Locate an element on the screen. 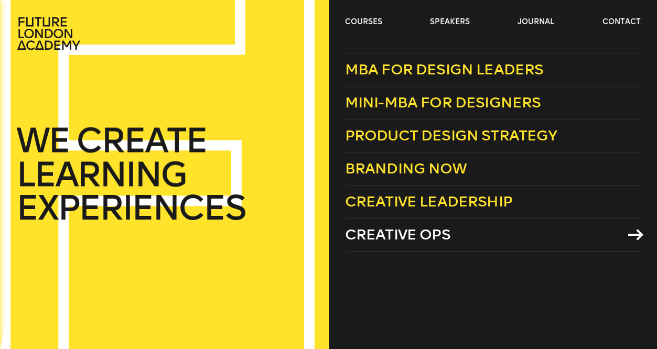 This screenshot has height=349, width=657. span: Branding Now is located at coordinates (406, 168).